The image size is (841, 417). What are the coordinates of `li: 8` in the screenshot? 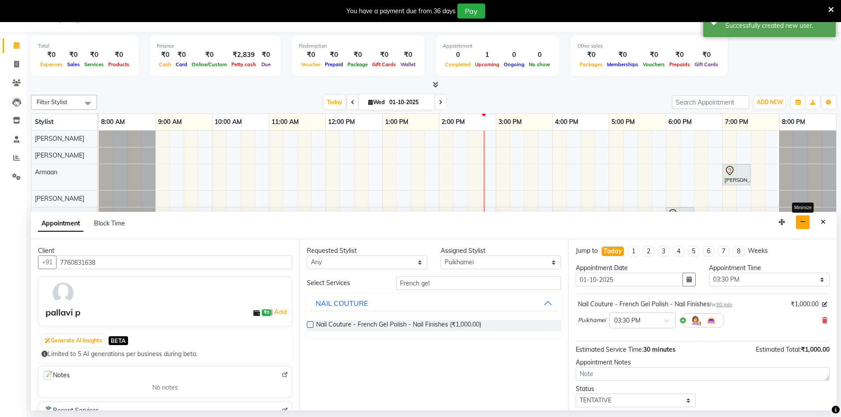 It's located at (738, 251).